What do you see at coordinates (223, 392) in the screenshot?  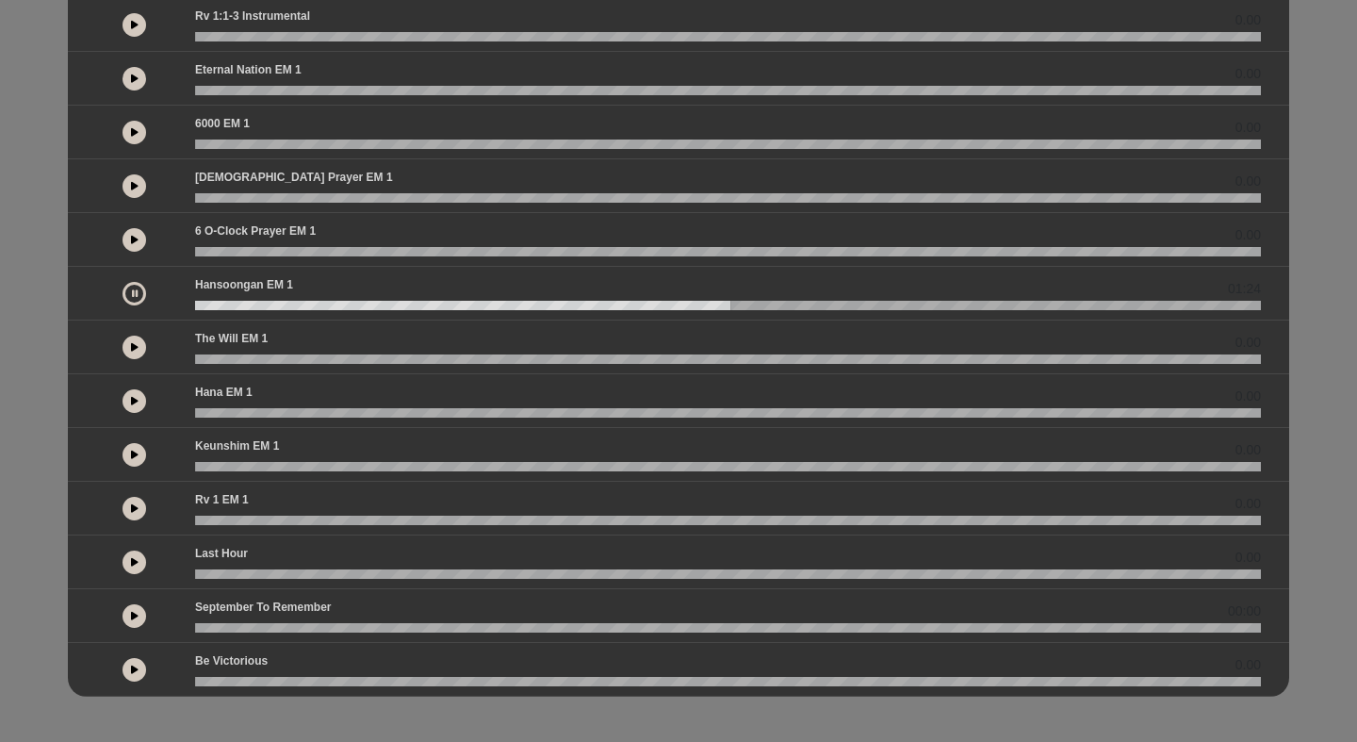 I see `p: Hana EM 1` at bounding box center [223, 392].